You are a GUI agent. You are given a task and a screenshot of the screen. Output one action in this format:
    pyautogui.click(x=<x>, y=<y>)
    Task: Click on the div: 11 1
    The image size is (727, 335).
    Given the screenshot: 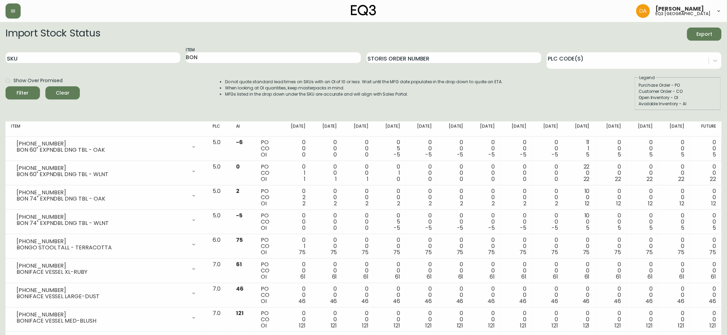 What is the action you would take?
    pyautogui.click(x=579, y=149)
    